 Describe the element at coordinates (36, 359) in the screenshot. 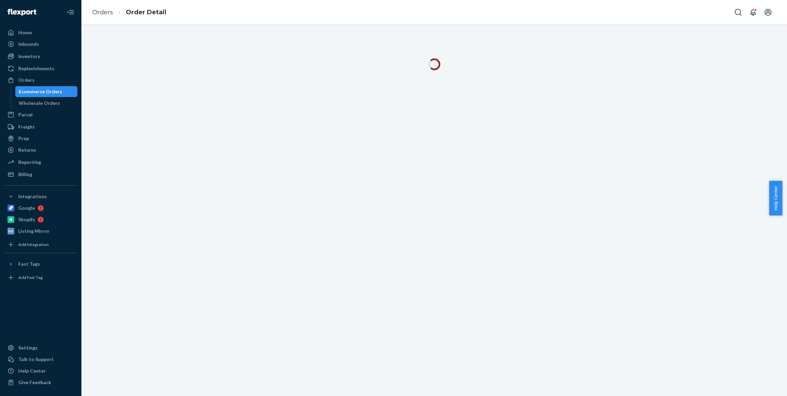

I see `div: Talk to Support` at that location.